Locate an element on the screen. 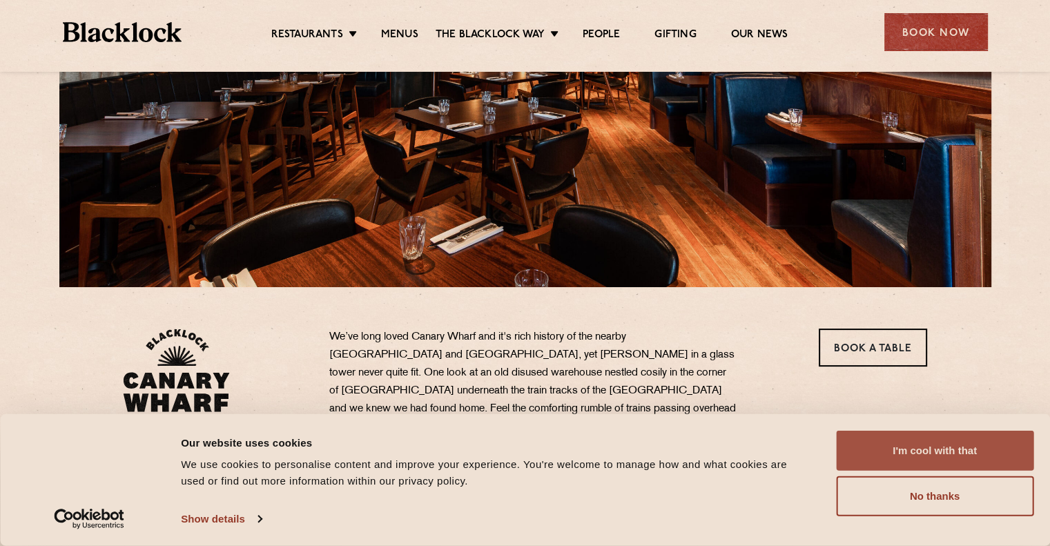 The width and height of the screenshot is (1050, 546). a: Restaurants is located at coordinates (307, 36).